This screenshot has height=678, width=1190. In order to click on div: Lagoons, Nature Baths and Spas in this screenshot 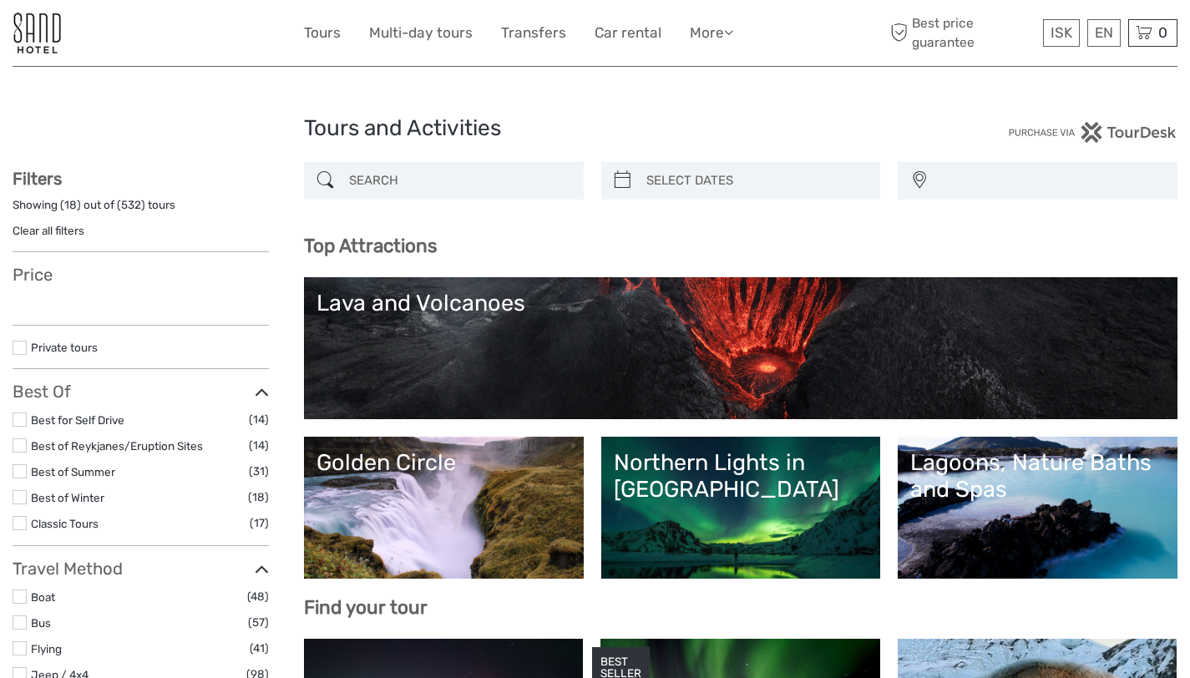, I will do `click(1037, 476)`.